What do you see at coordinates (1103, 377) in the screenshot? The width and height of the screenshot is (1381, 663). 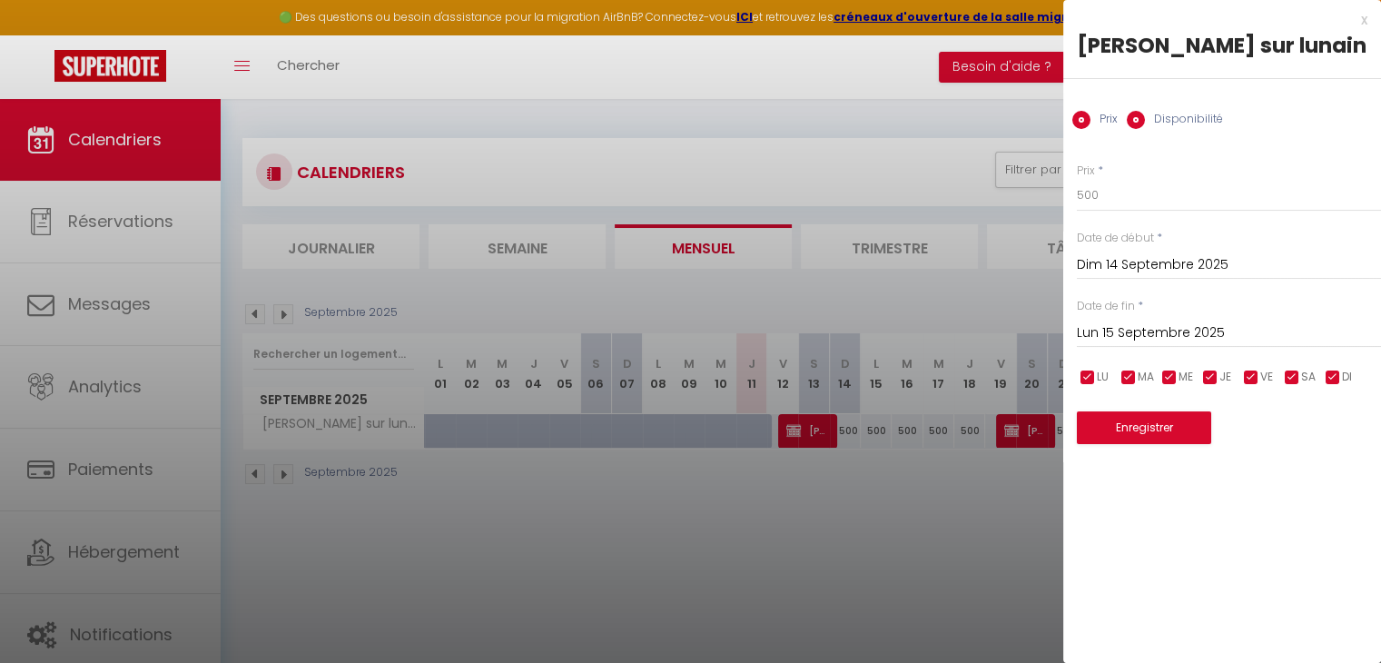 I see `span: LU` at bounding box center [1103, 377].